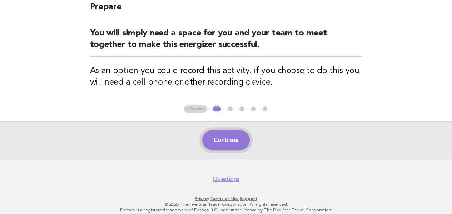 The image size is (452, 214). Describe the element at coordinates (226, 140) in the screenshot. I see `button: Continue` at that location.